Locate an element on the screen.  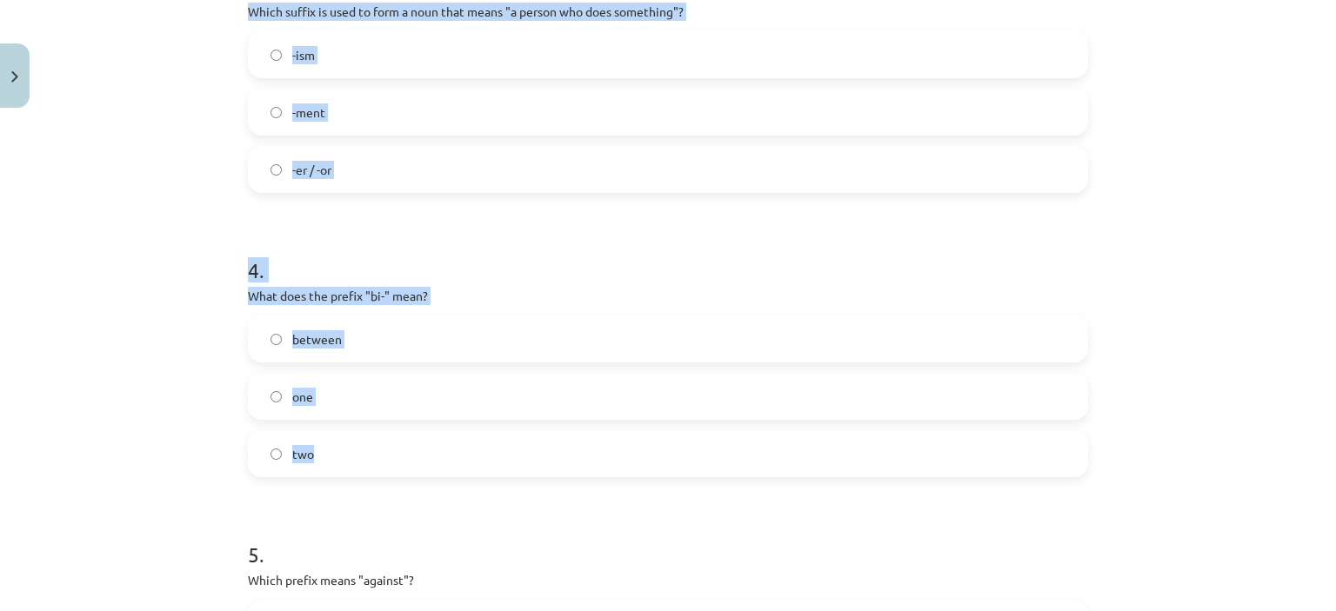
span: -er / -or is located at coordinates (311, 170).